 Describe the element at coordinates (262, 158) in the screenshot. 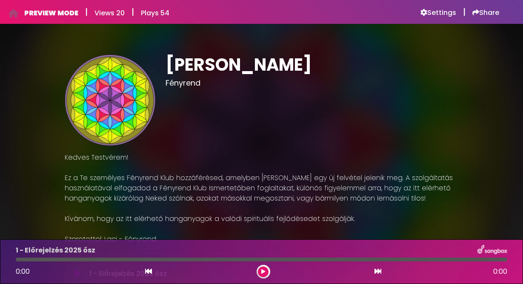

I see `p: Kedves Testvérem!` at that location.